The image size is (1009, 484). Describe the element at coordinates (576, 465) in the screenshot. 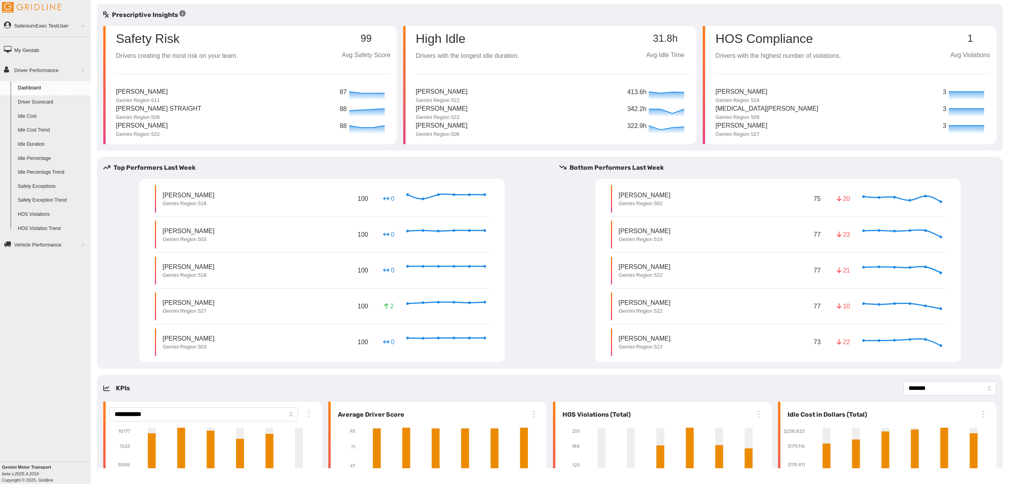

I see `tspan: 125` at that location.